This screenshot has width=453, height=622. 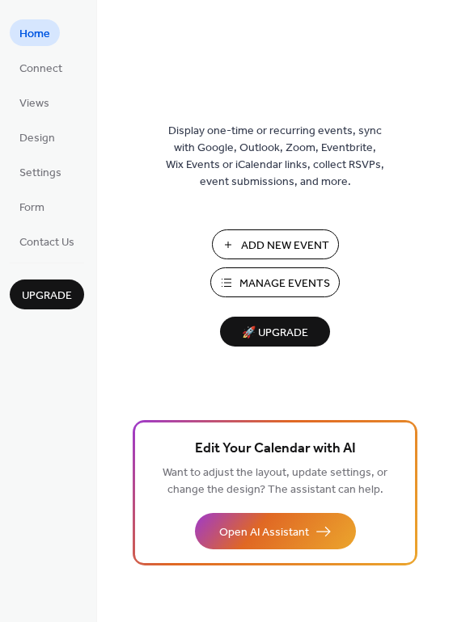 I want to click on a: Views, so click(x=34, y=102).